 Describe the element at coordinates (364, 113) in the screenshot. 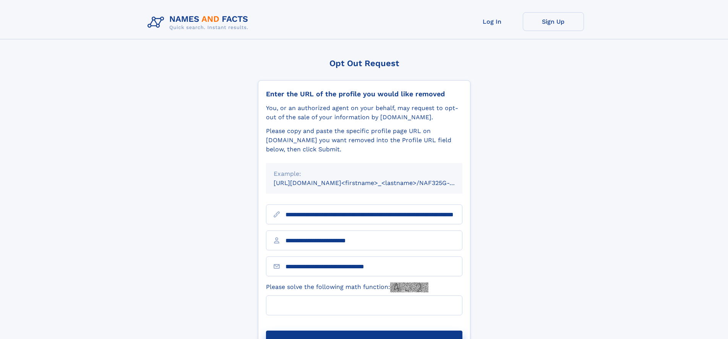

I see `div: You, or an authorized agent on your behalf, may request to opt-out of the sale of your informatio...` at that location.